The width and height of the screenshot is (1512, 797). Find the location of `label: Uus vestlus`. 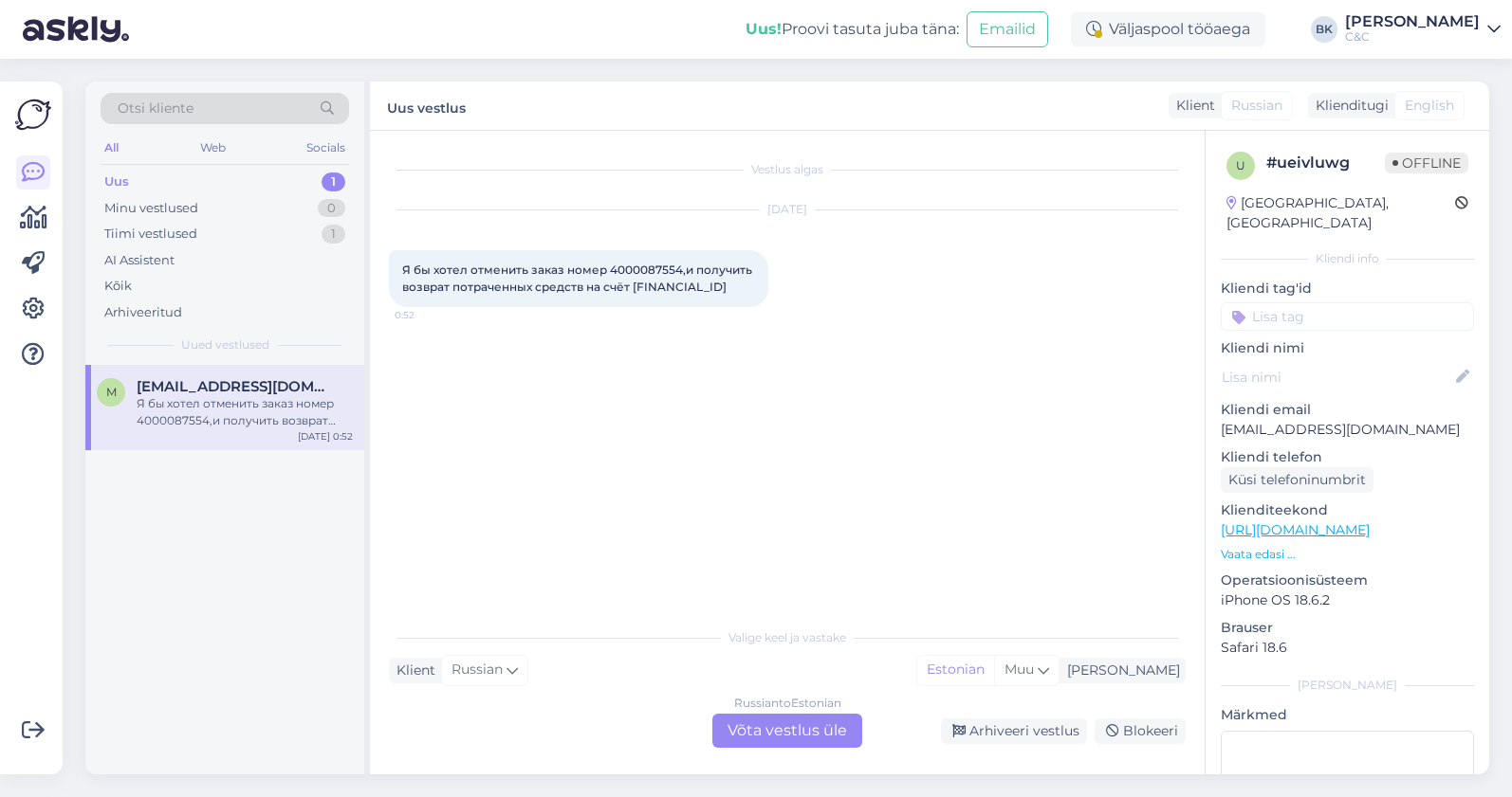

label: Uus vestlus is located at coordinates (426, 105).